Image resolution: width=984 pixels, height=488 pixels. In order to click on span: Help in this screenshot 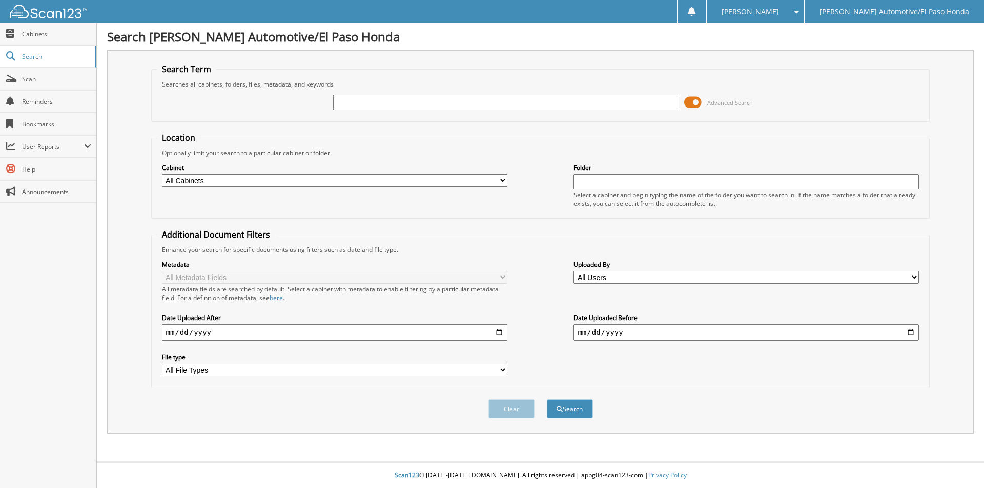, I will do `click(56, 169)`.